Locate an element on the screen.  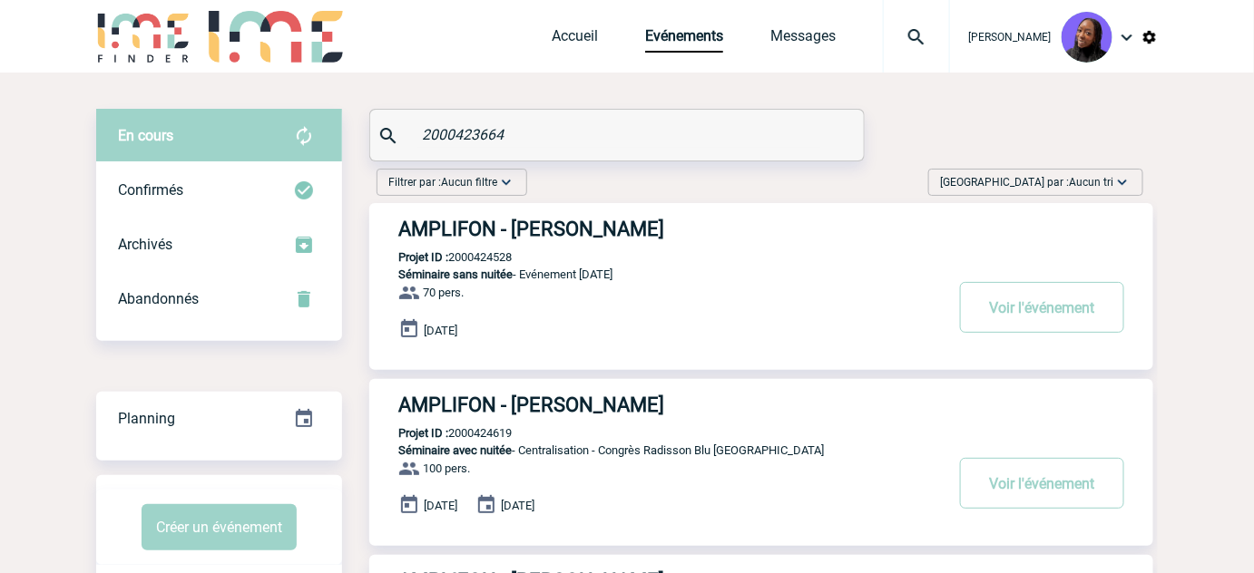
a: Evénements is located at coordinates (684, 40).